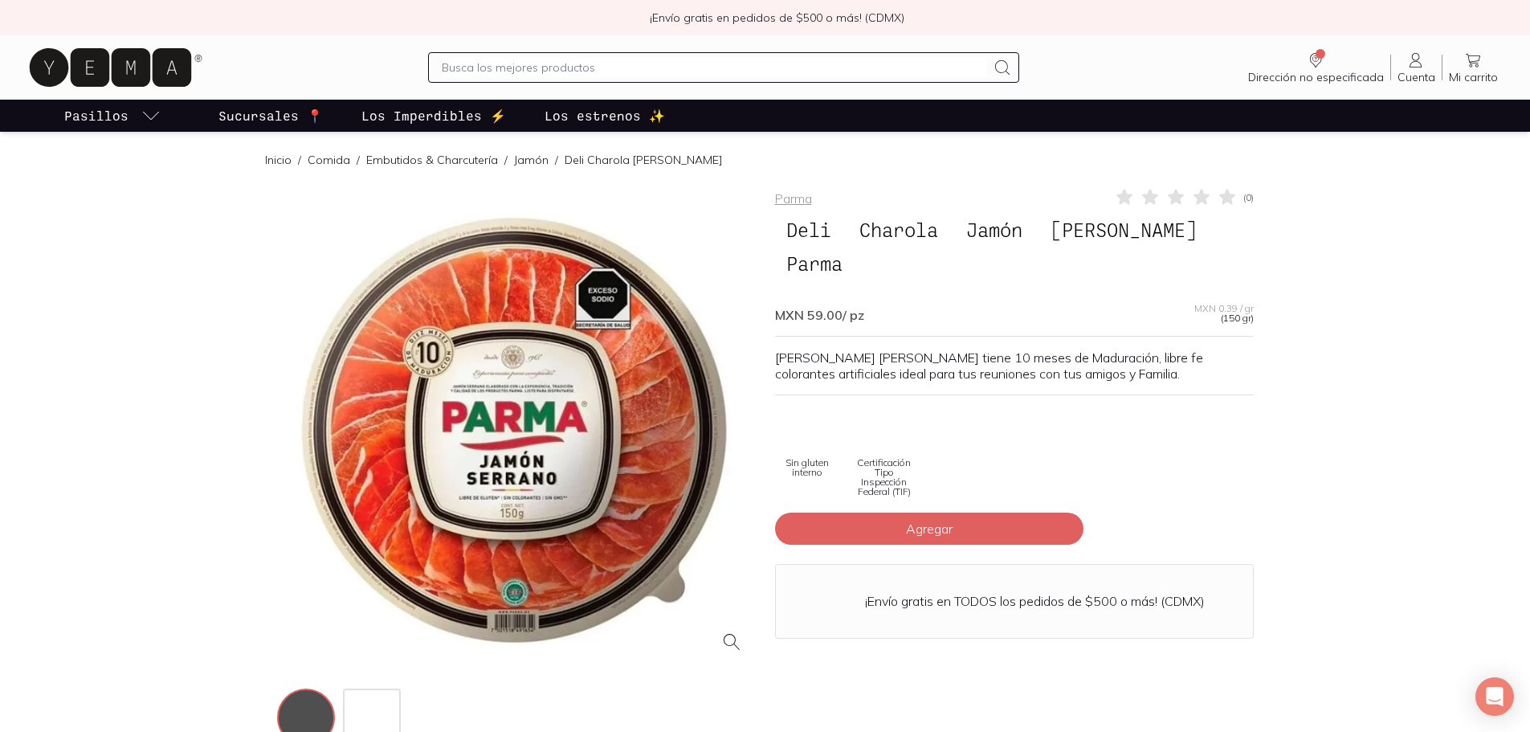  I want to click on img: check, so click(633, 18).